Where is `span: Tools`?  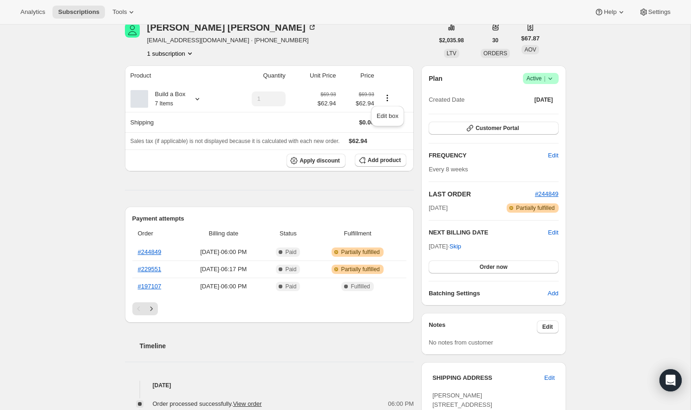
span: Tools is located at coordinates (119, 12).